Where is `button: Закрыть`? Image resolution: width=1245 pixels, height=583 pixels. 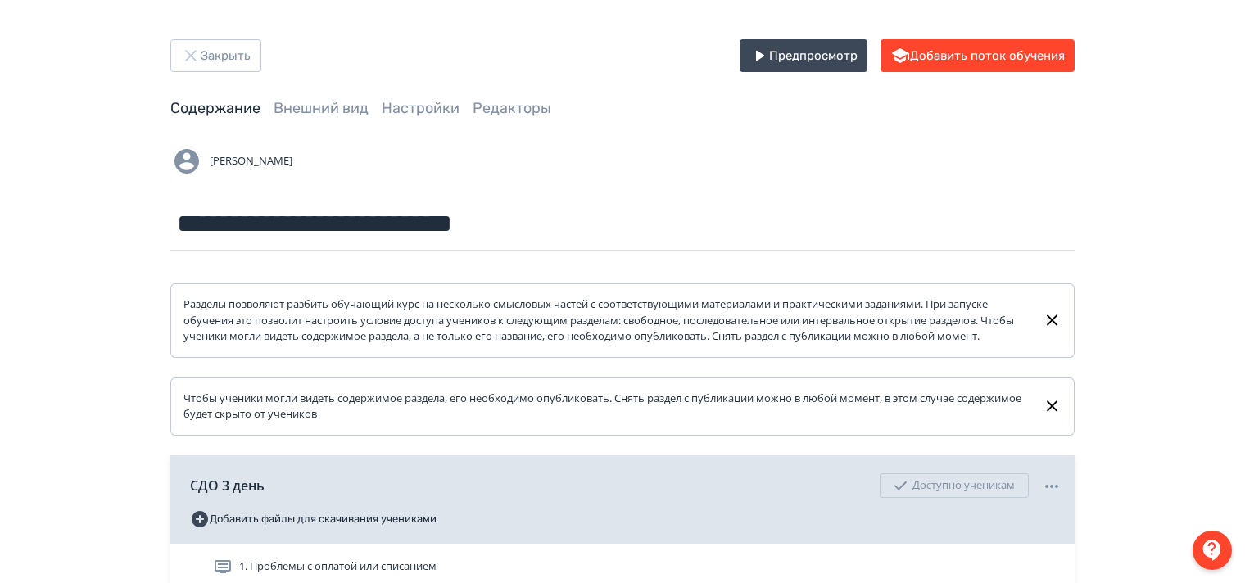
button: Закрыть is located at coordinates (215, 56).